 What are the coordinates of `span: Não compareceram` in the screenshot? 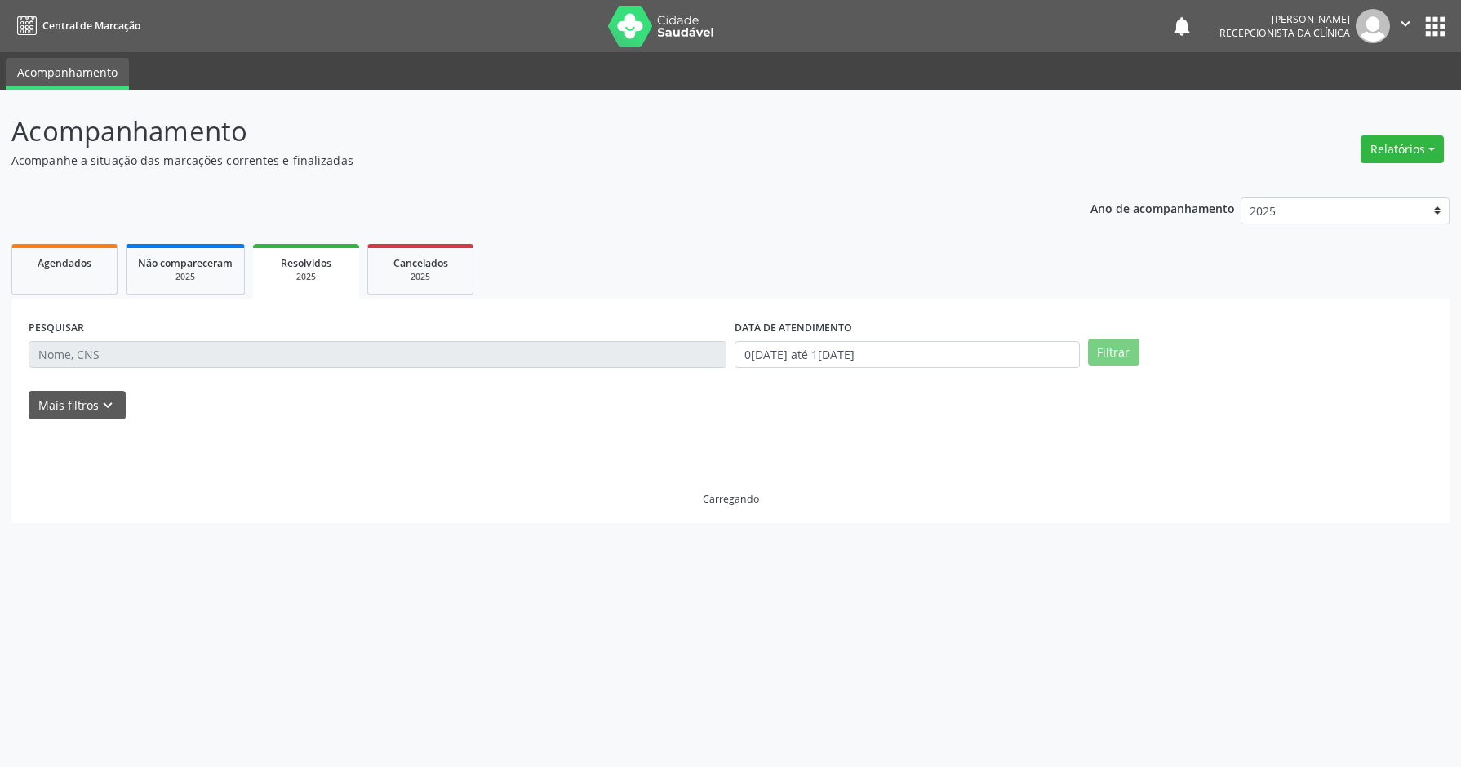 It's located at (185, 263).